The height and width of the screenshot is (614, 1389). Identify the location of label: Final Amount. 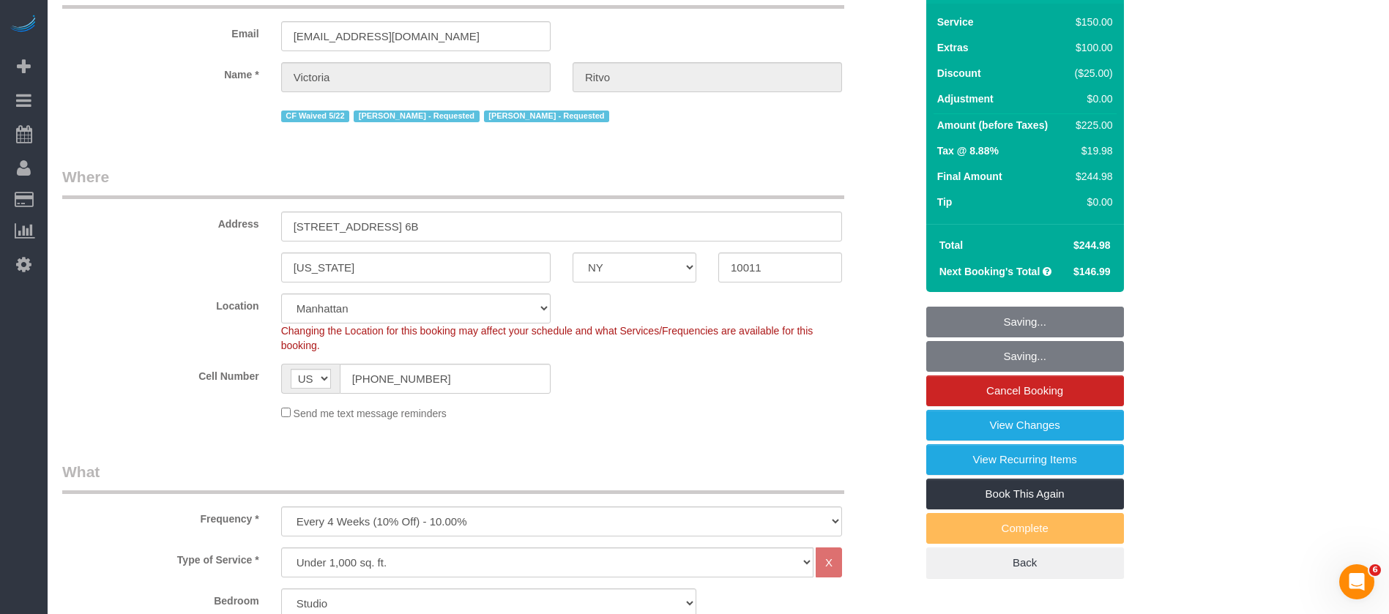
(970, 177).